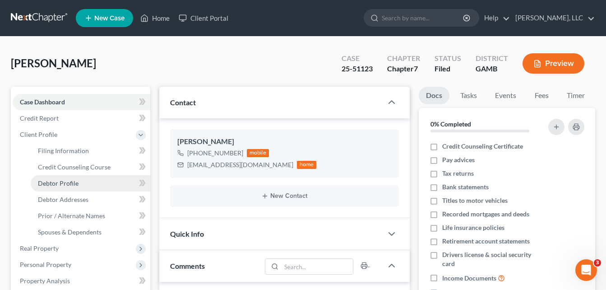 The width and height of the screenshot is (606, 290). Describe the element at coordinates (469, 278) in the screenshot. I see `span: Income Documents` at that location.